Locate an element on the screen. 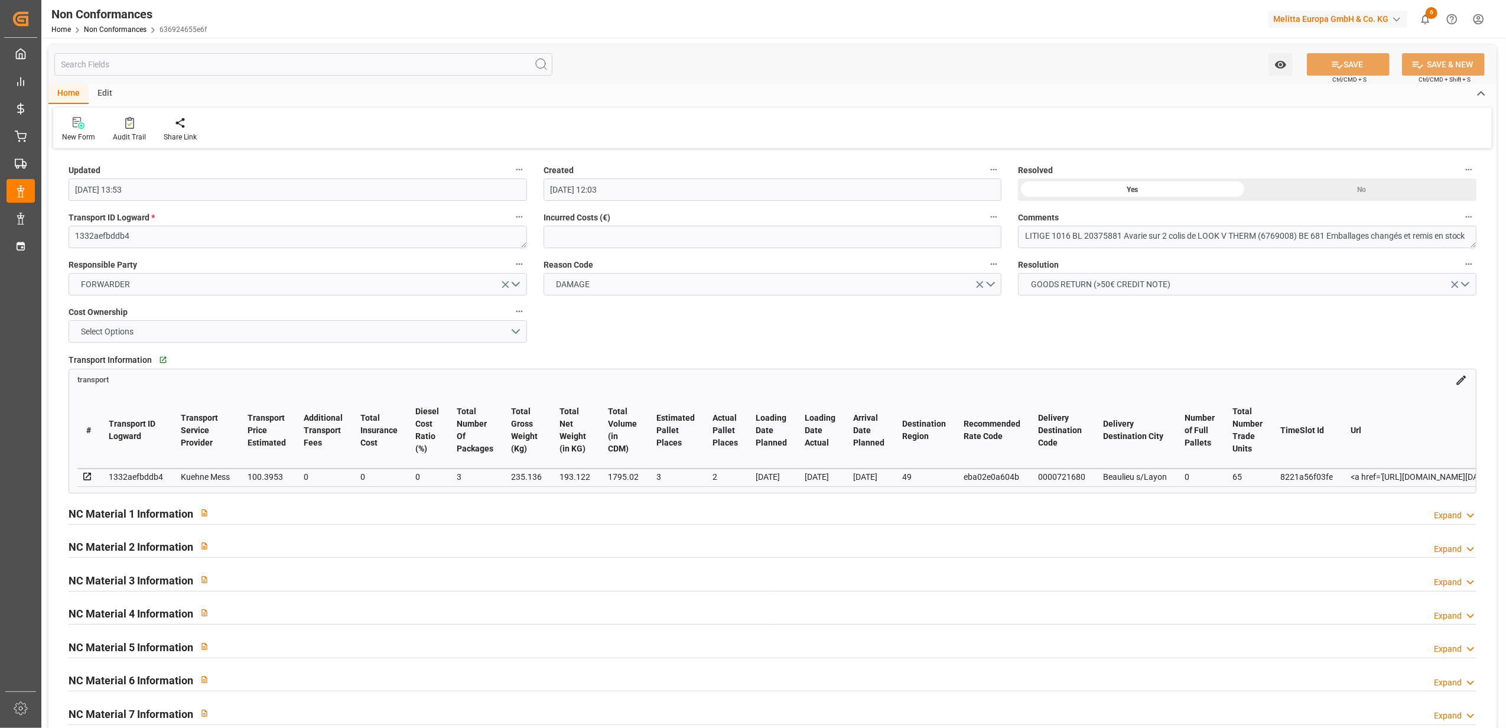 Image resolution: width=1506 pixels, height=728 pixels. div: 235.136 is located at coordinates (526, 477).